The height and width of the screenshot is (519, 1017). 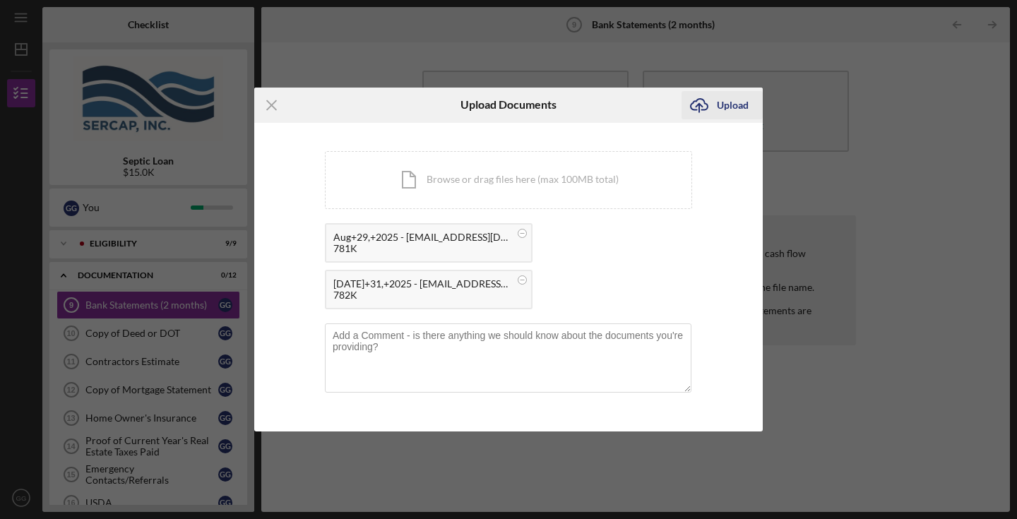 I want to click on div: 782K, so click(x=422, y=295).